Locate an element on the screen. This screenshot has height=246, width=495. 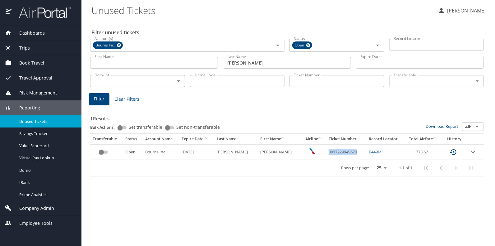
button: Clear Filters is located at coordinates (127, 99).